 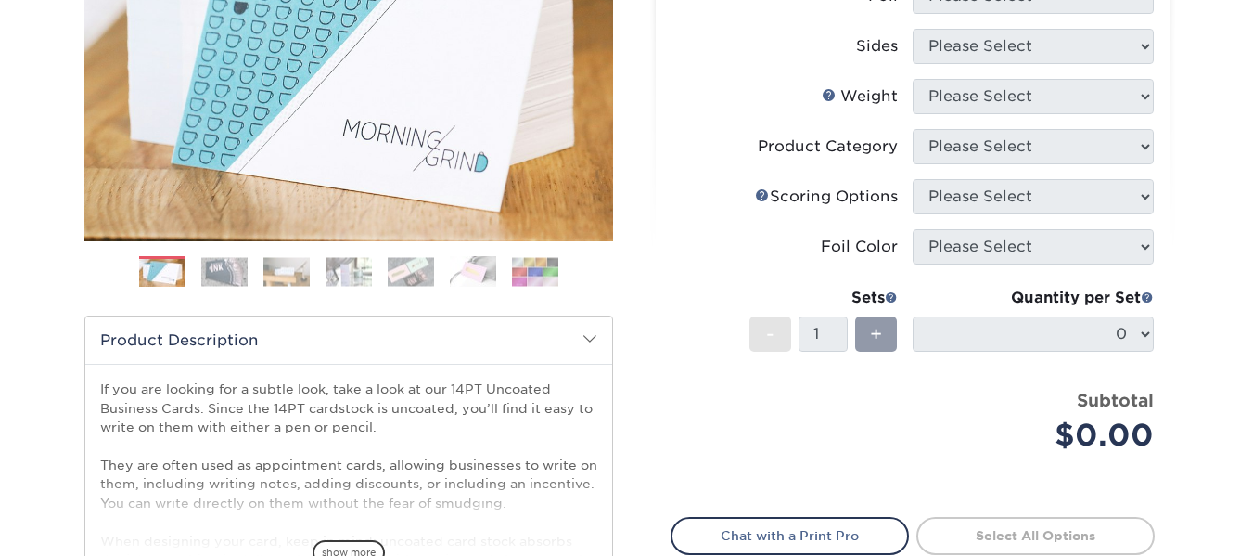 I want to click on a: Chat with a Print Pro, so click(x=789, y=535).